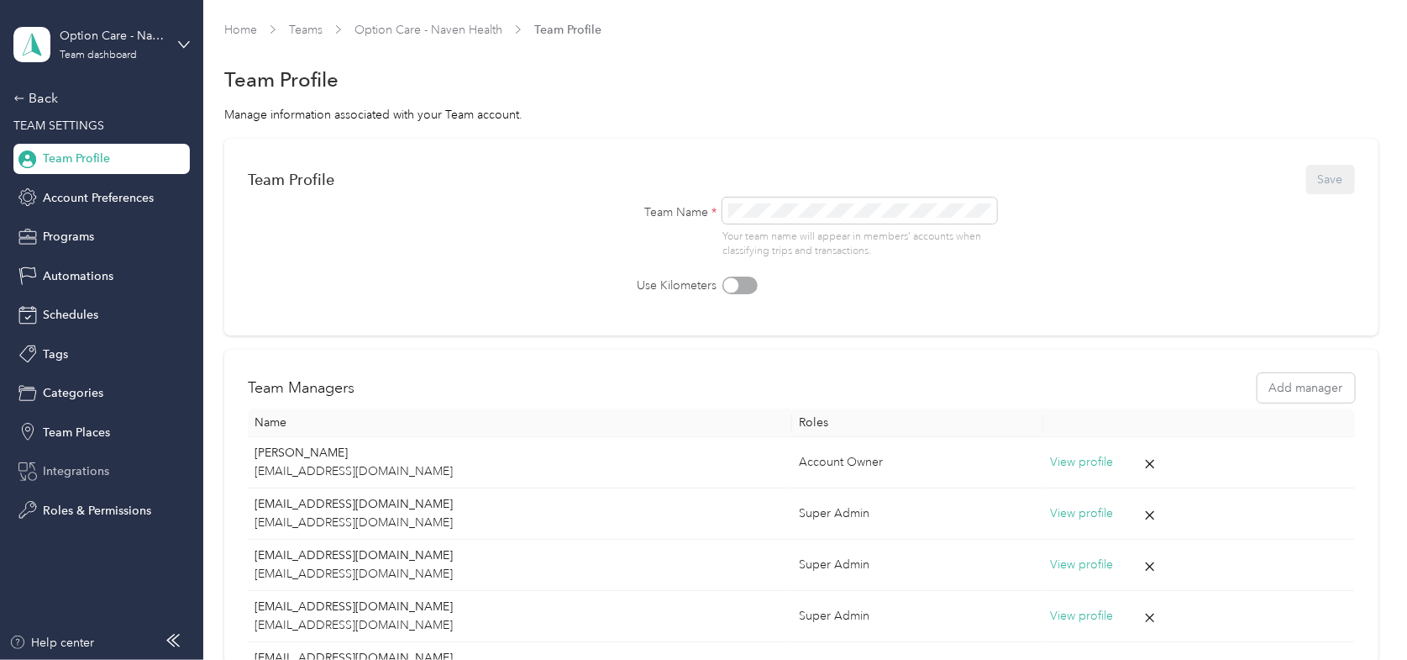 This screenshot has height=660, width=1407. What do you see at coordinates (73, 392) in the screenshot?
I see `span: Categories` at bounding box center [73, 392].